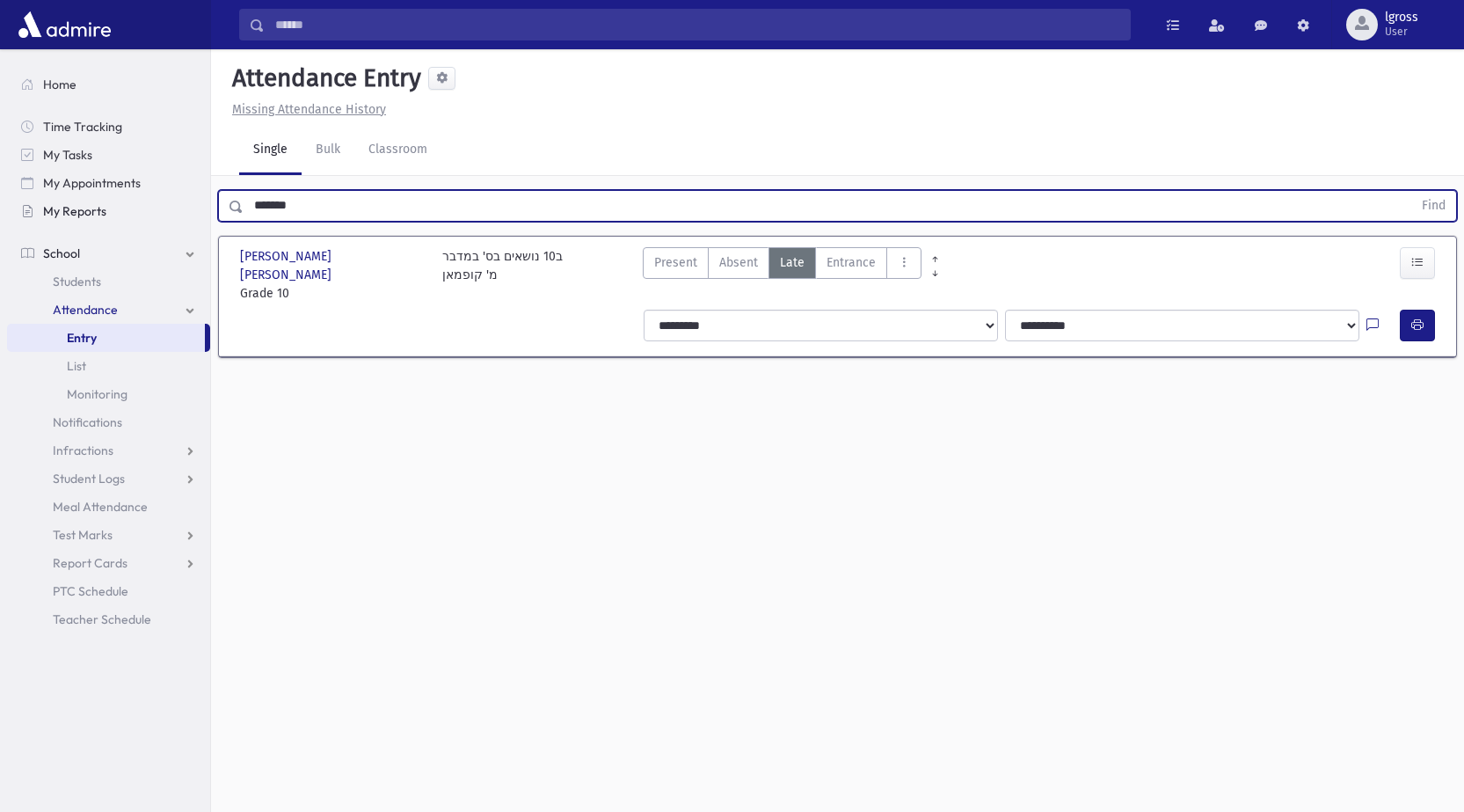 The height and width of the screenshot is (812, 1464). What do you see at coordinates (108, 563) in the screenshot?
I see `a: Report Cards` at bounding box center [108, 563].